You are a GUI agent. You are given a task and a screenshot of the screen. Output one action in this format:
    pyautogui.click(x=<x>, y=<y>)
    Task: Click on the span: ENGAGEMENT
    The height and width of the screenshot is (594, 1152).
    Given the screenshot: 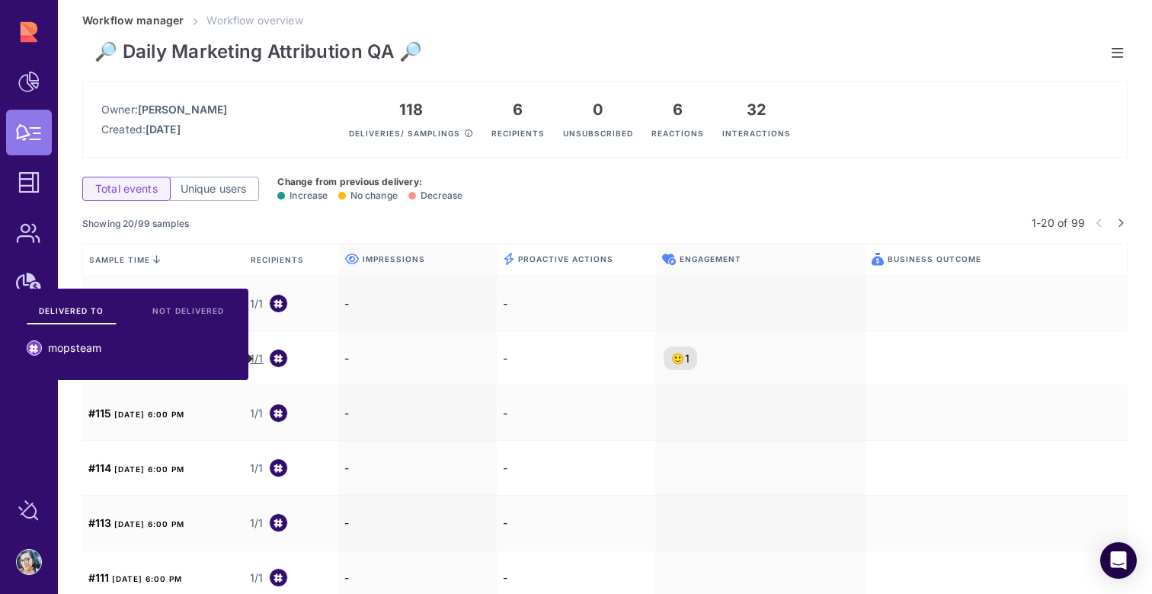 What is the action you would take?
    pyautogui.click(x=710, y=259)
    